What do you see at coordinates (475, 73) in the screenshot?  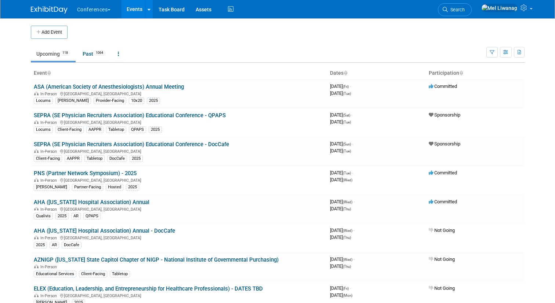 I see `th: Participation` at bounding box center [475, 73].